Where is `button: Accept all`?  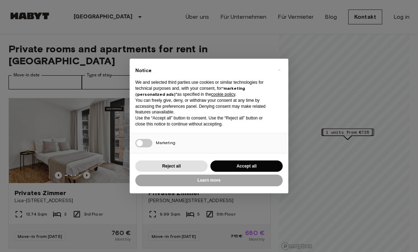
button: Accept all is located at coordinates (246, 166).